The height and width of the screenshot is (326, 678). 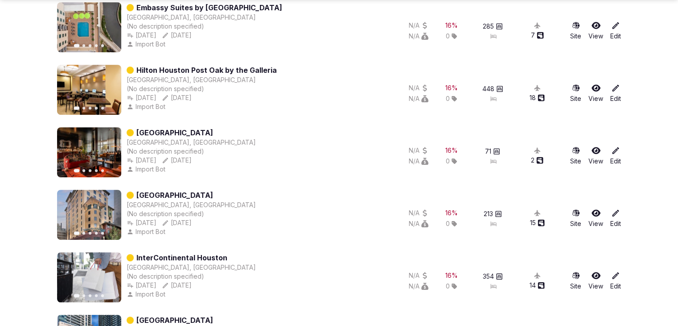 I want to click on span: 285, so click(x=488, y=26).